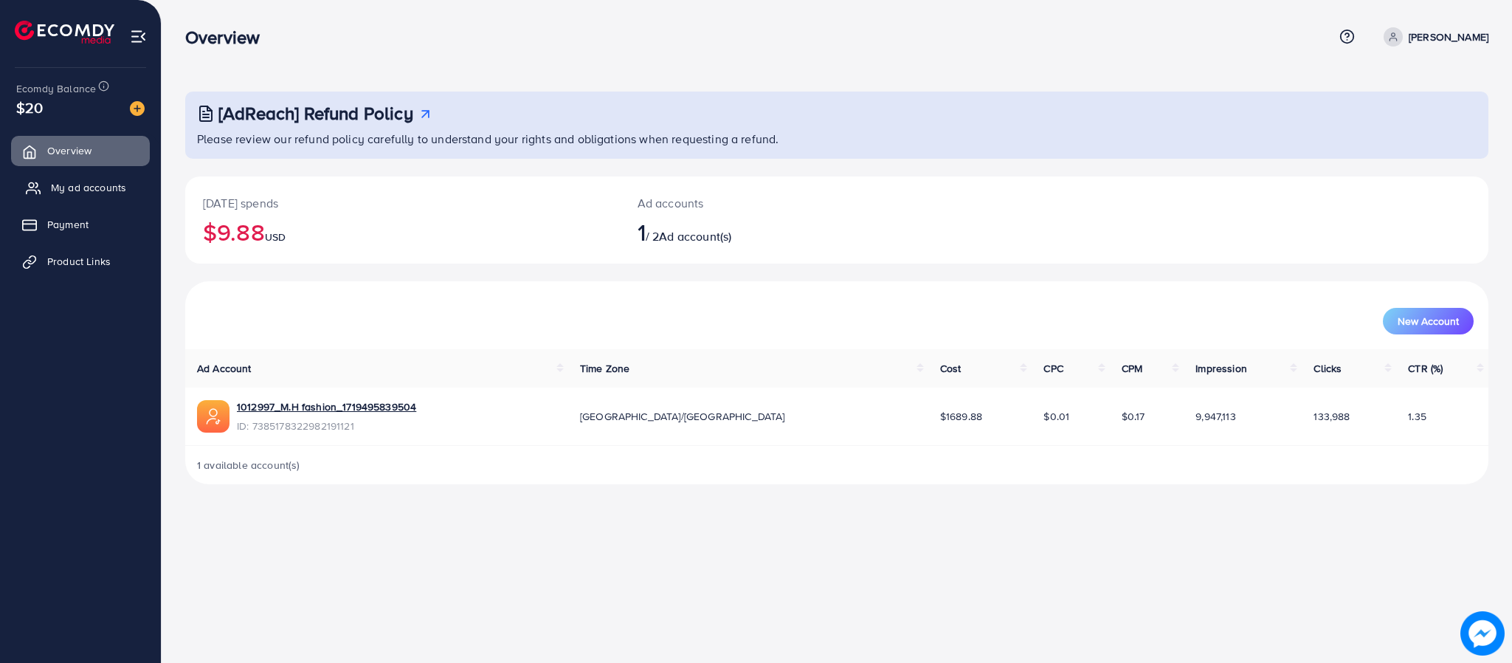  I want to click on a: My ad accounts, so click(80, 187).